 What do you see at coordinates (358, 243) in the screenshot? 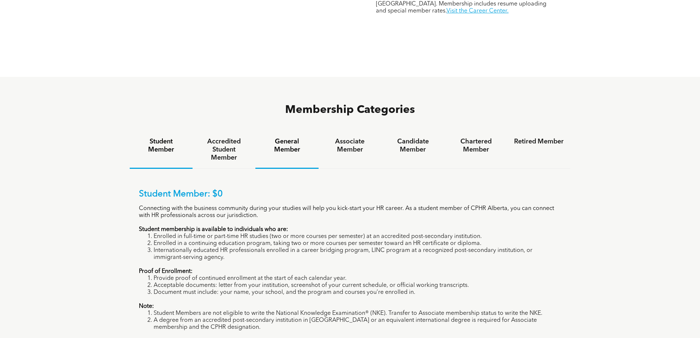
I see `li: Enrolled in a continuing education program, taking two or more courses per semester toward an HR ...` at bounding box center [358, 243].